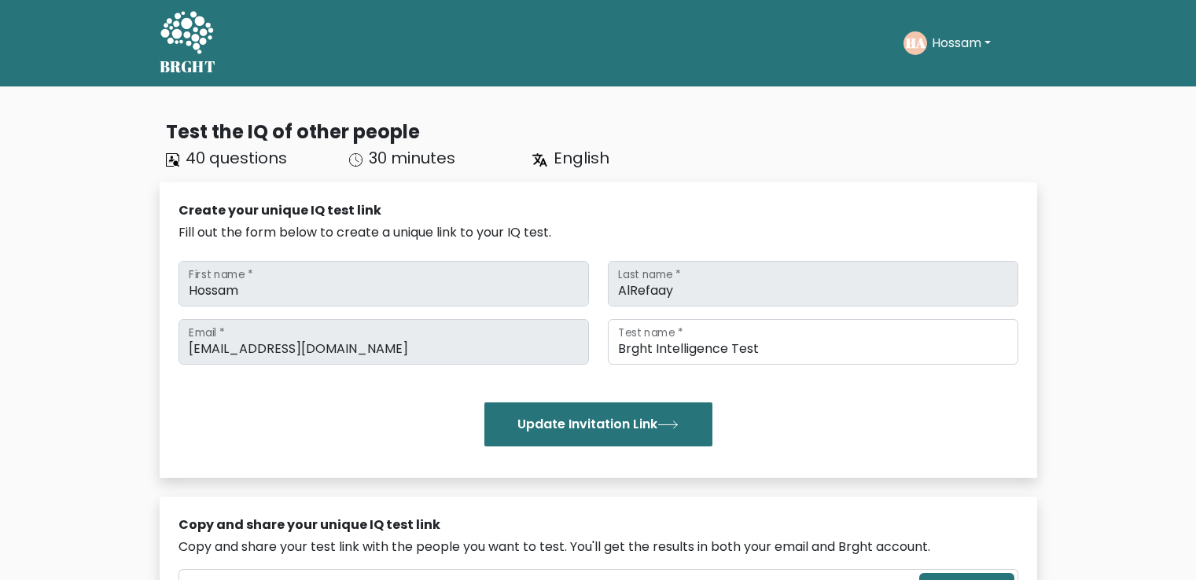 The width and height of the screenshot is (1196, 580). What do you see at coordinates (236, 158) in the screenshot?
I see `span: 40 questions` at bounding box center [236, 158].